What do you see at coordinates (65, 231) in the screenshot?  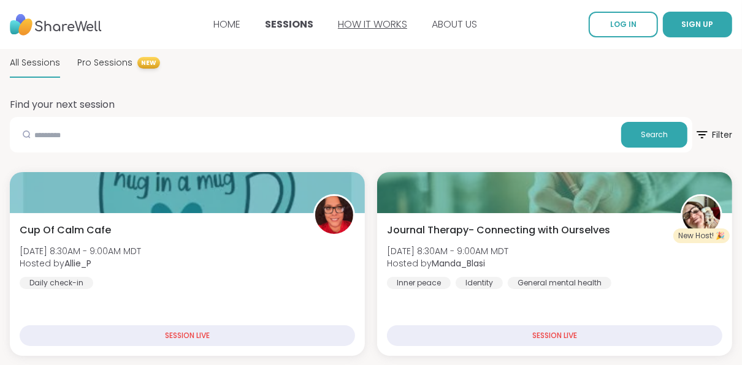 I see `span: Cup Of Calm Cafe` at bounding box center [65, 231].